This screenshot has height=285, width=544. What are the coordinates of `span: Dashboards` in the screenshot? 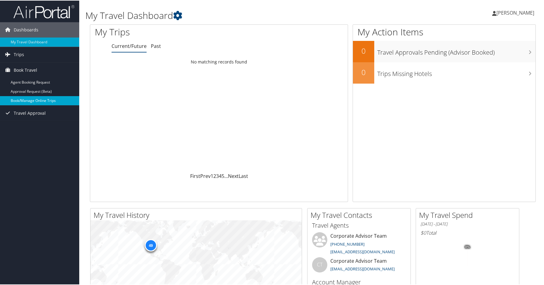 It's located at (26, 29).